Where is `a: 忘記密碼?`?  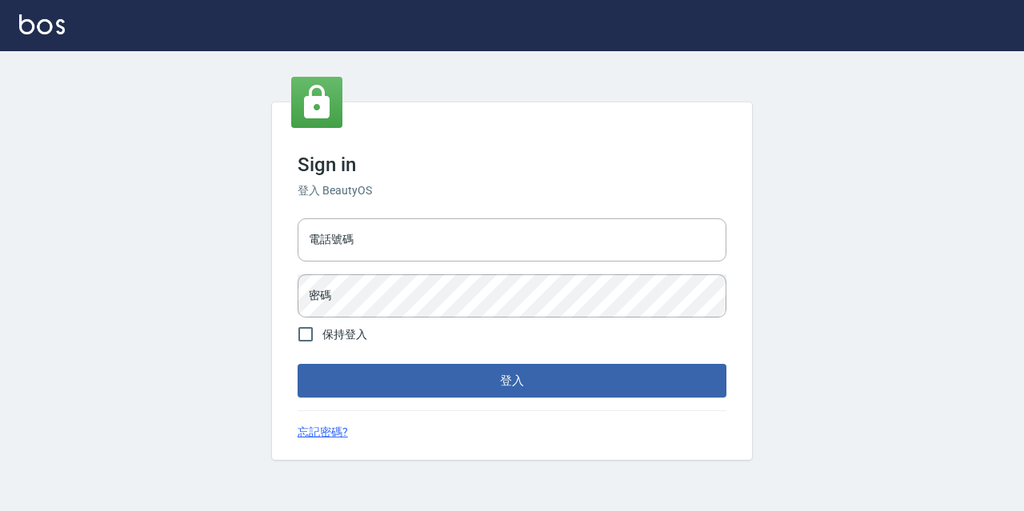 a: 忘記密碼? is located at coordinates (322, 432).